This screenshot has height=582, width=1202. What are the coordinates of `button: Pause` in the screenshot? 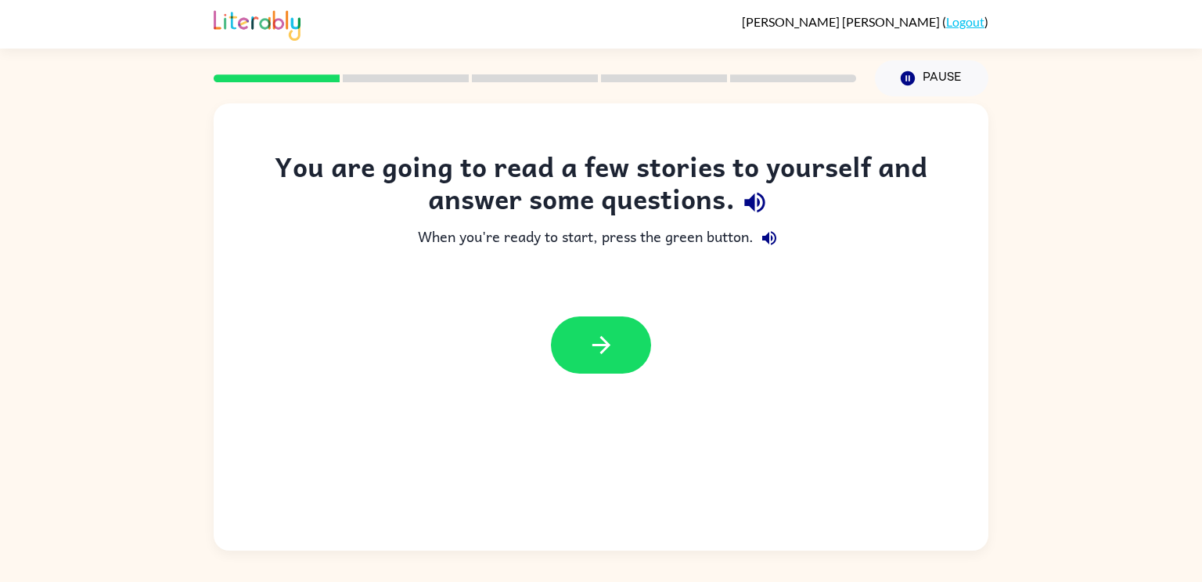 It's located at (931, 78).